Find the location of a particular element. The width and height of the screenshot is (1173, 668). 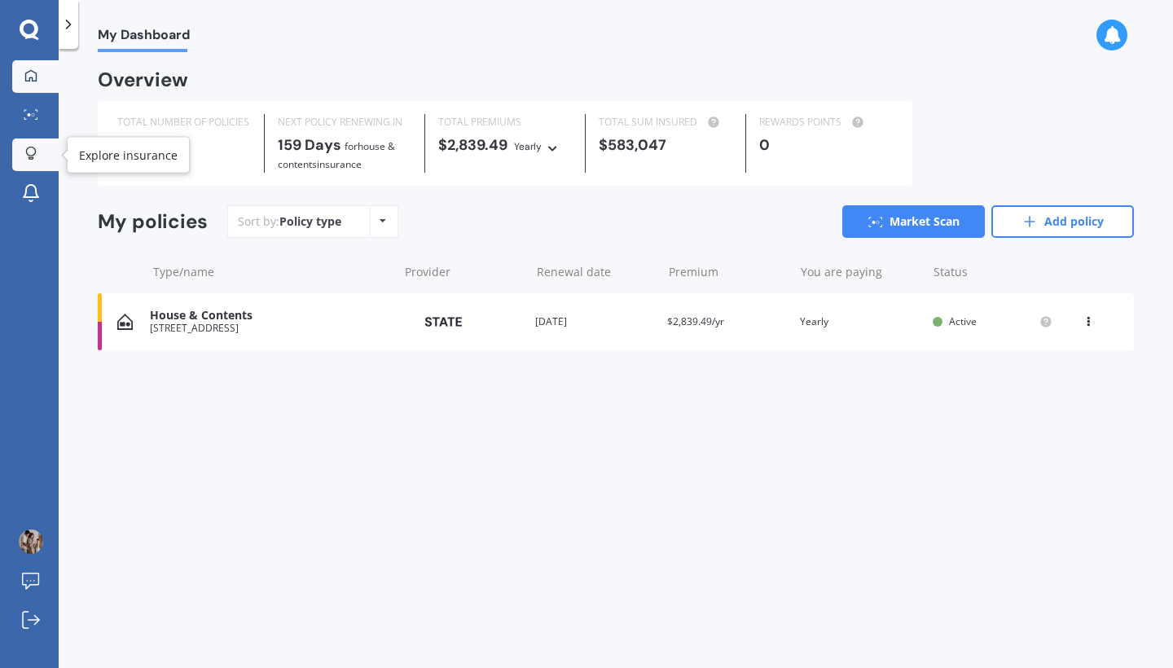

div: Status is located at coordinates (993, 272).